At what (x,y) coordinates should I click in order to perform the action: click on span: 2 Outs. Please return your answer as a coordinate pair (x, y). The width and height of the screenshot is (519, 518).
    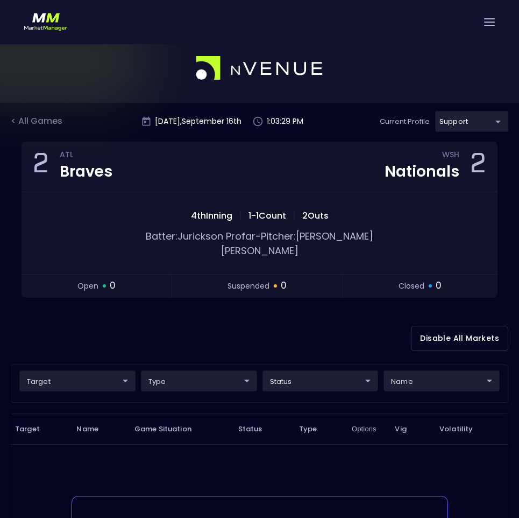
    Looking at the image, I should click on (315, 215).